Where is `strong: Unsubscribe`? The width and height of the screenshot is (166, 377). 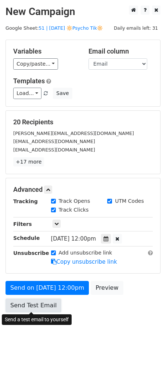
strong: Unsubscribe is located at coordinates (31, 253).